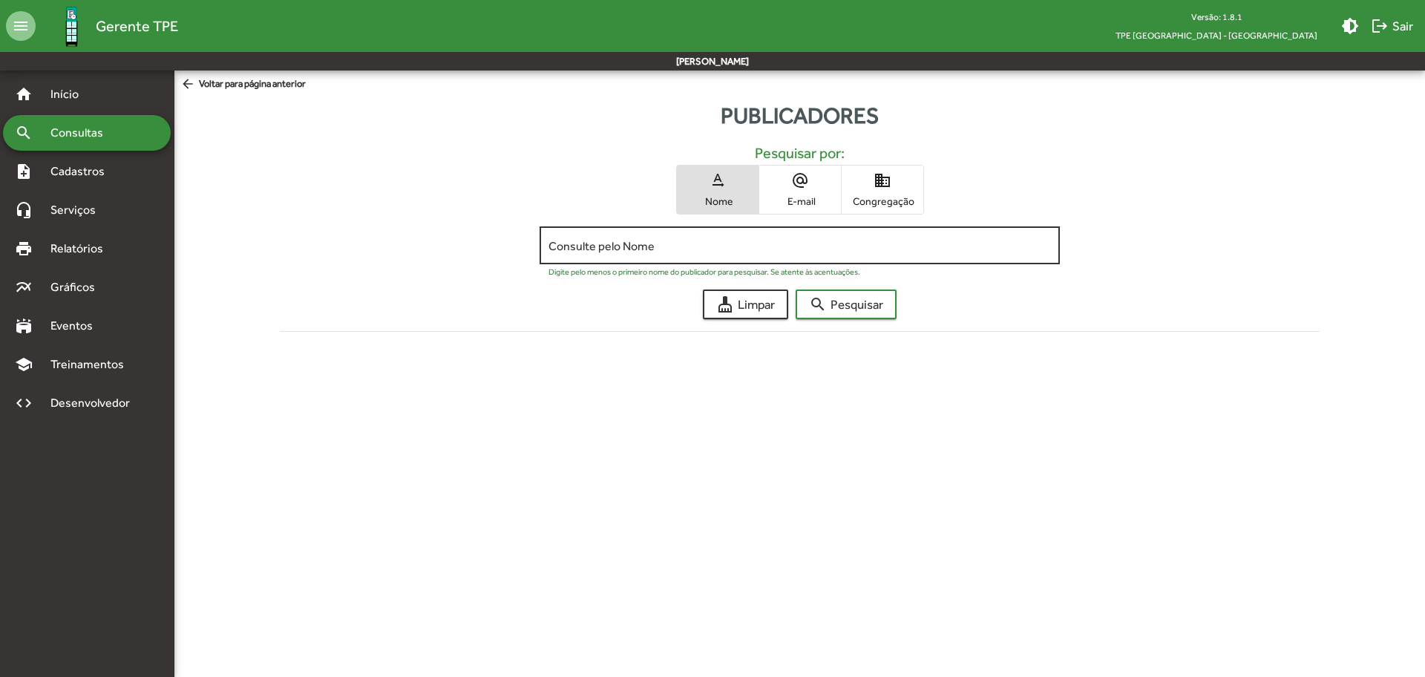 The image size is (1425, 677). I want to click on h5: Pesquisar por:, so click(799, 153).